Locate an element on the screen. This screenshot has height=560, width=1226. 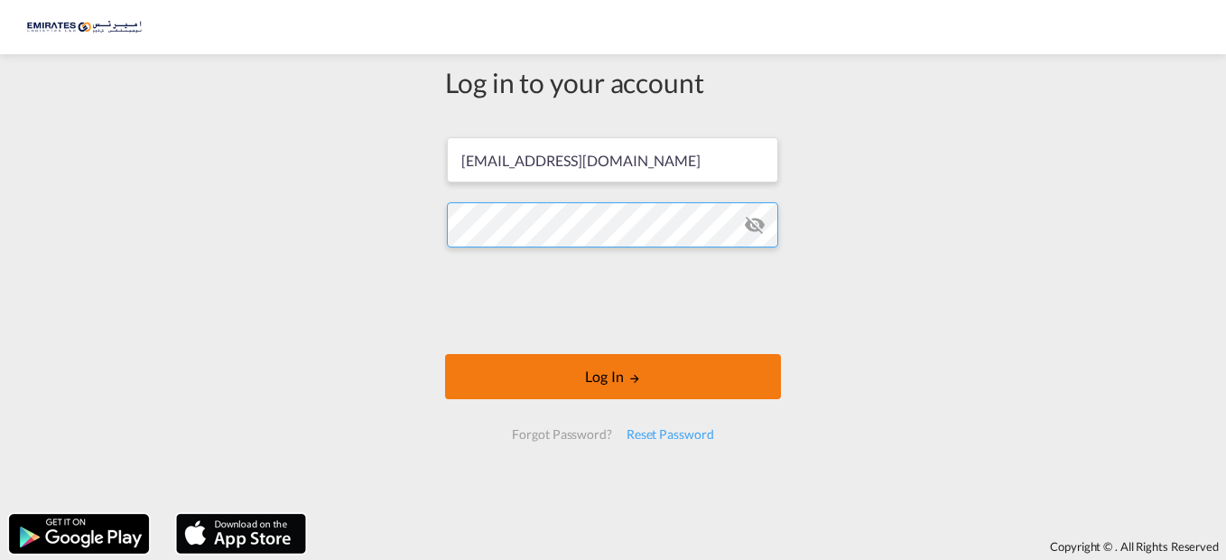
div: Reset Password is located at coordinates (670, 434).